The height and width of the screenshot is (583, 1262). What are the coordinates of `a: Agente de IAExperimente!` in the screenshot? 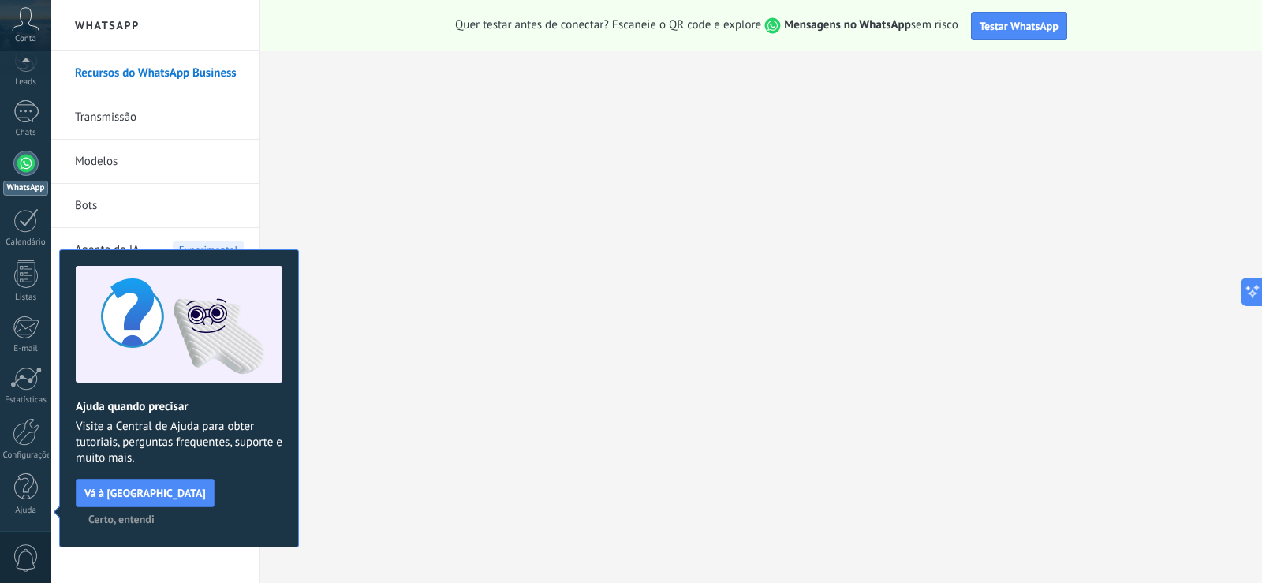 It's located at (159, 250).